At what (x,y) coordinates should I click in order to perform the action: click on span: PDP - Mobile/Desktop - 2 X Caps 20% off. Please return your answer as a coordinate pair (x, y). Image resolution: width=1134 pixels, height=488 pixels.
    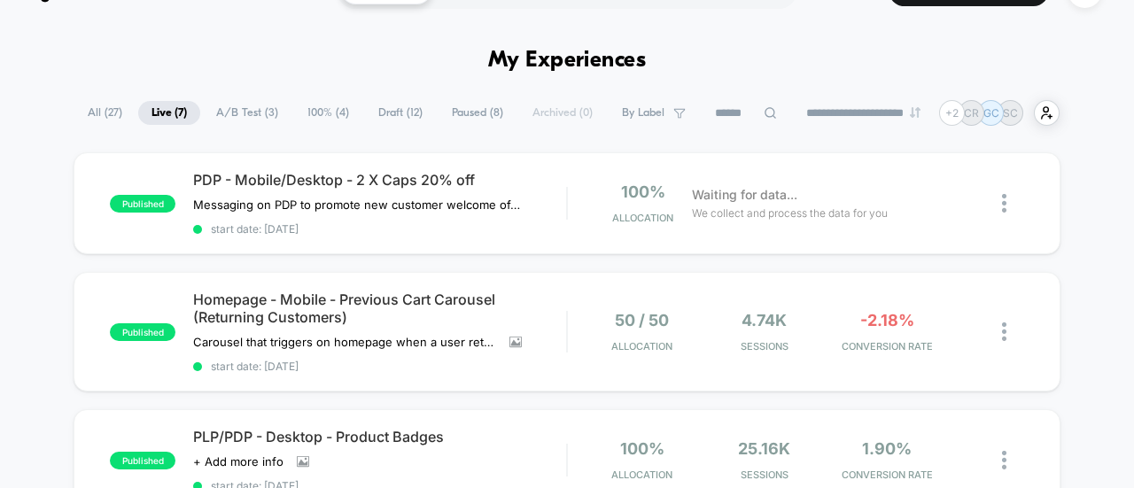
    Looking at the image, I should click on (379, 180).